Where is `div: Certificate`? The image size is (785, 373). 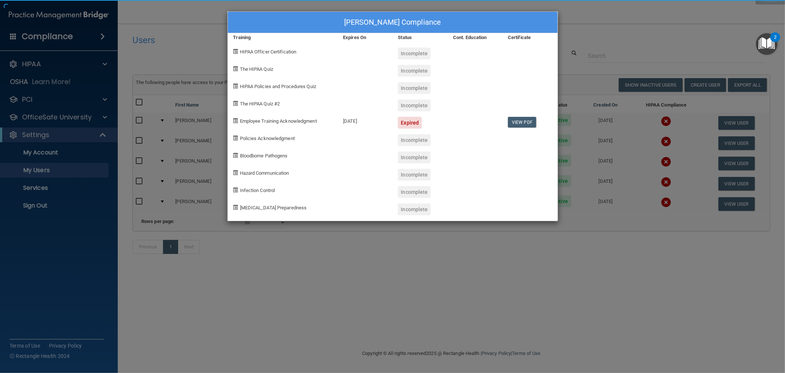 div: Certificate is located at coordinates (530, 38).